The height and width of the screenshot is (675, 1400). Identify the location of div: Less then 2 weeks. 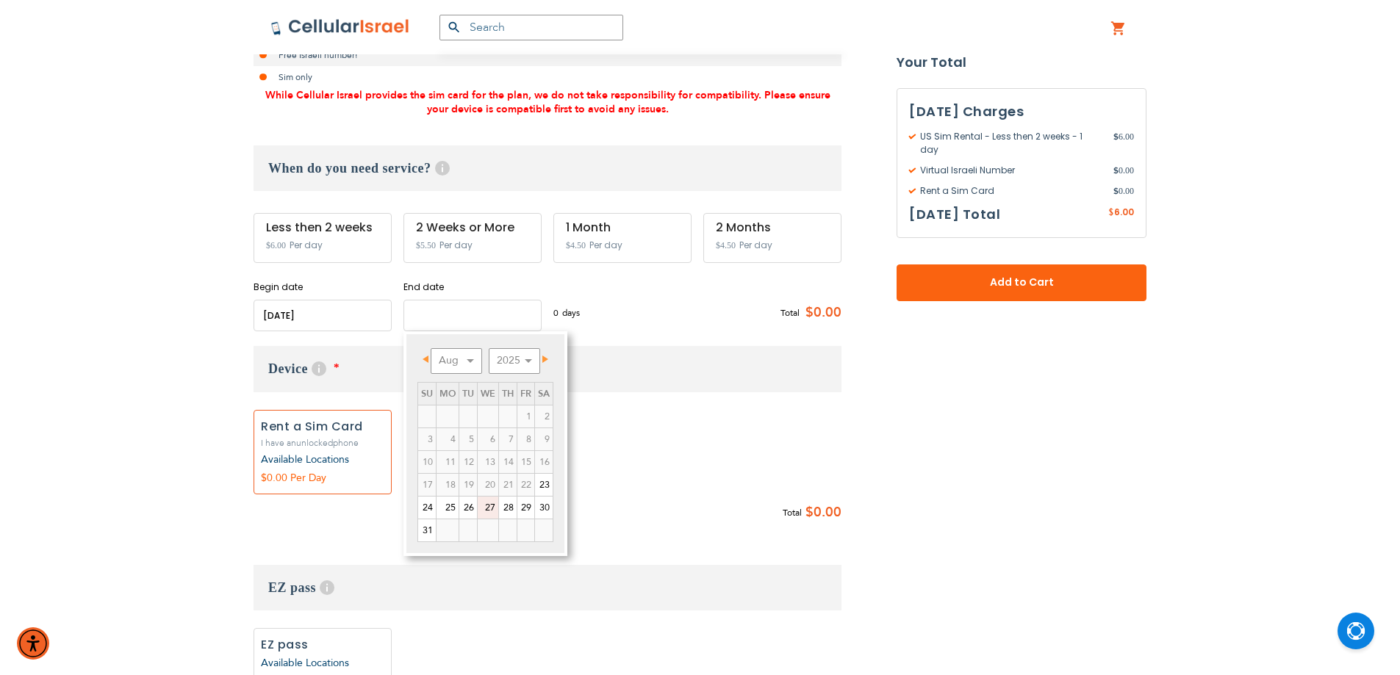
(323, 228).